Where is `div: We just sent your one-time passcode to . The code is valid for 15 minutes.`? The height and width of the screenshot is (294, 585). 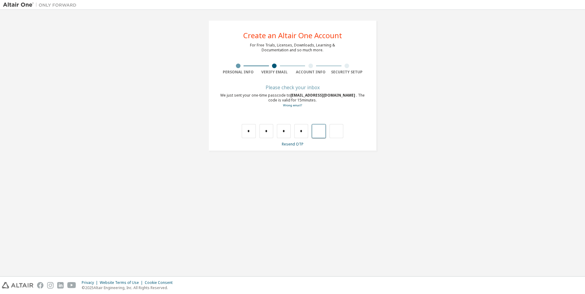
div: We just sent your one-time passcode to . The code is valid for 15 minutes. is located at coordinates (292, 100).